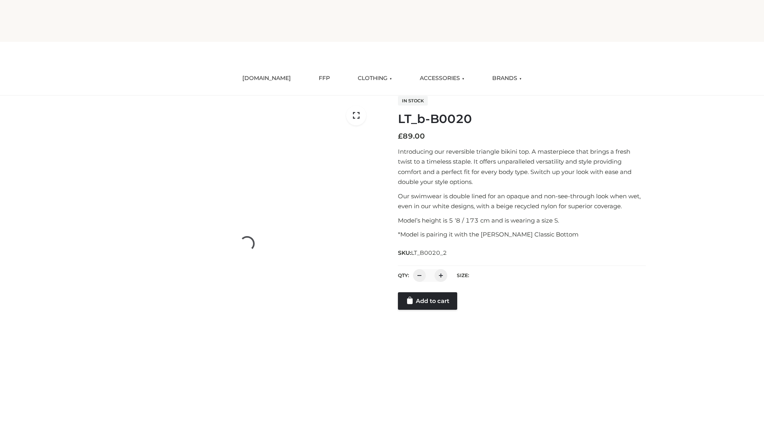 This screenshot has width=764, height=430. I want to click on a: ACCESSORIES, so click(442, 78).